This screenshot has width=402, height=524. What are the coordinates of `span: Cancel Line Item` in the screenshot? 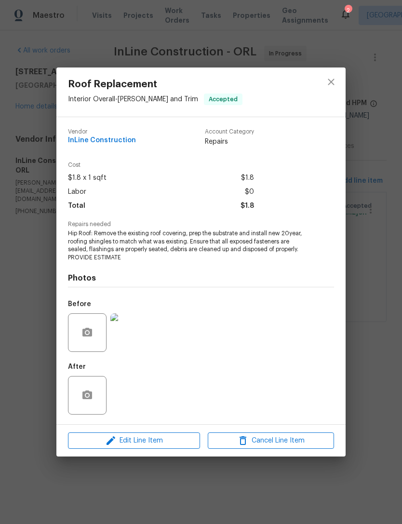 It's located at (271, 440).